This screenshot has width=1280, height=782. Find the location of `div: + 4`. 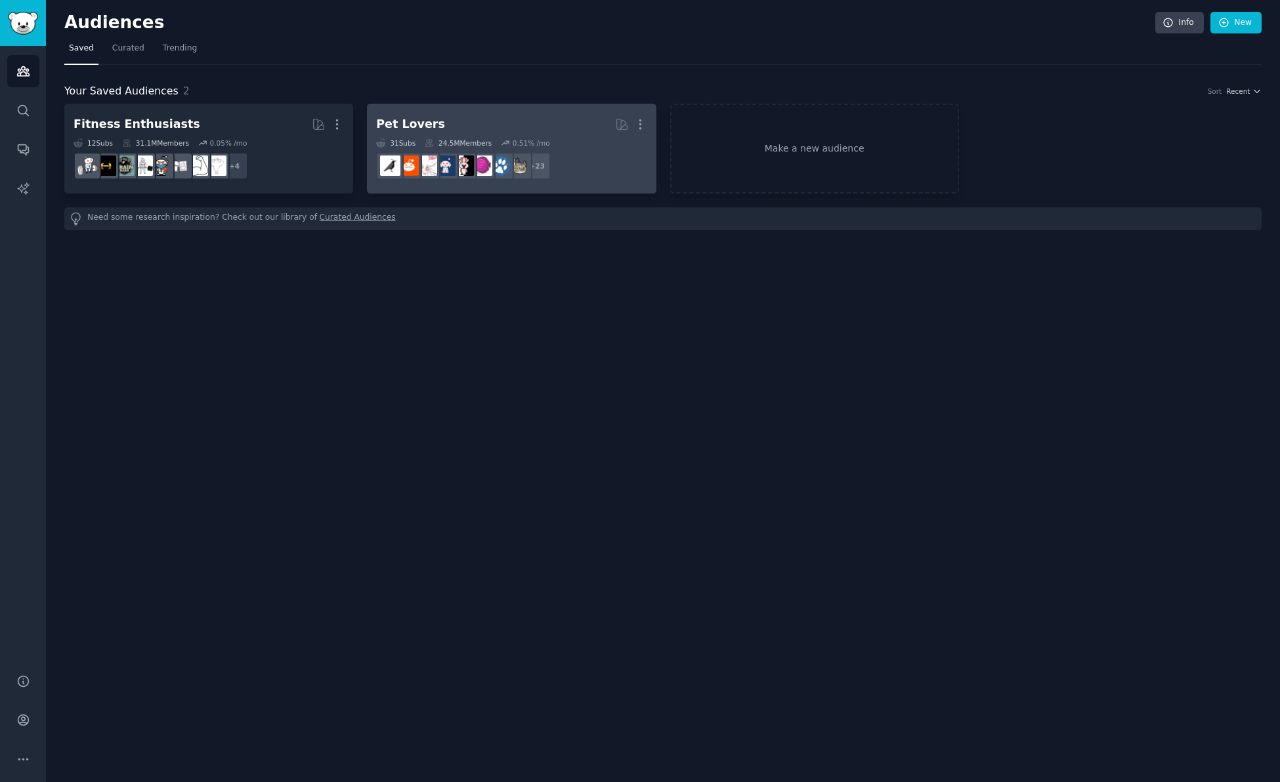

div: + 4 is located at coordinates (234, 166).